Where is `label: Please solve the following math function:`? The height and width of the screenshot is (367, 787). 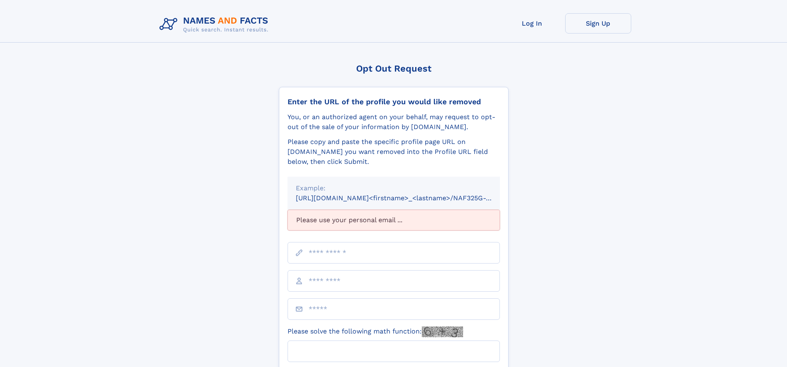
label: Please solve the following math function: is located at coordinates (375, 332).